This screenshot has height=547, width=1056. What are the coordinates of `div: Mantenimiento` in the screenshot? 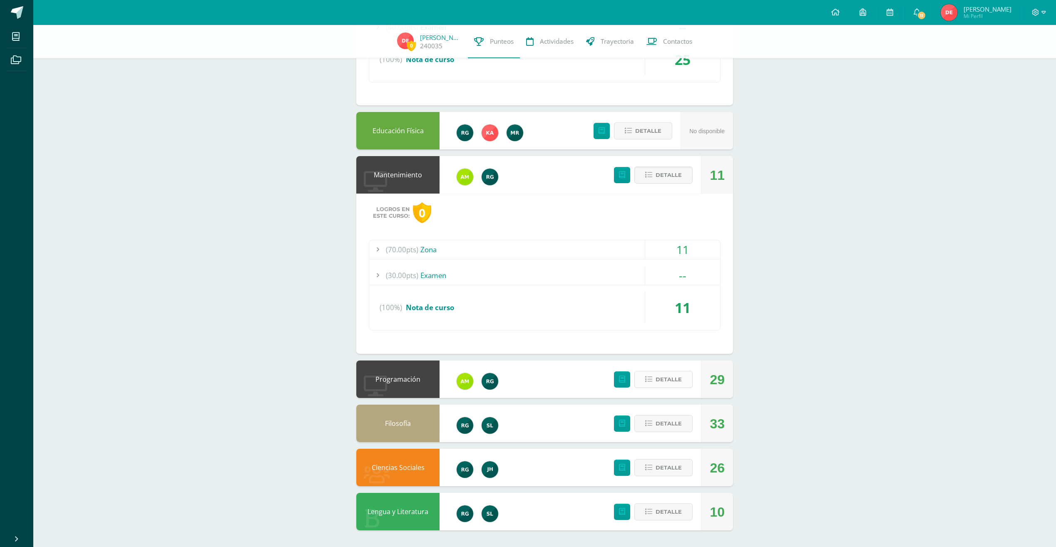 It's located at (398, 175).